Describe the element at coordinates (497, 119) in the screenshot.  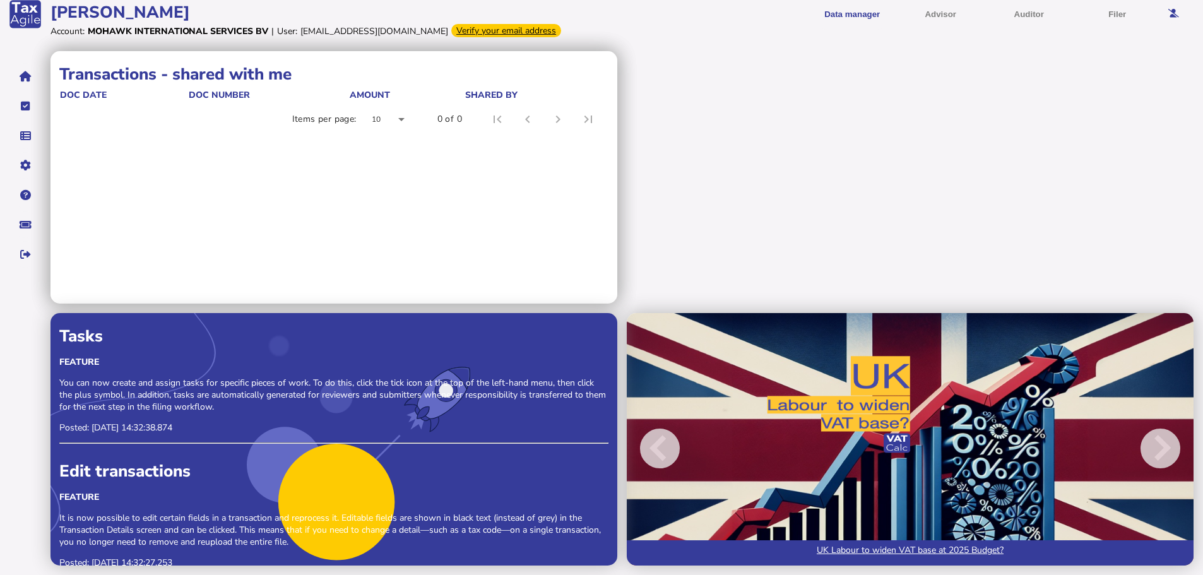
I see `button: First page` at that location.